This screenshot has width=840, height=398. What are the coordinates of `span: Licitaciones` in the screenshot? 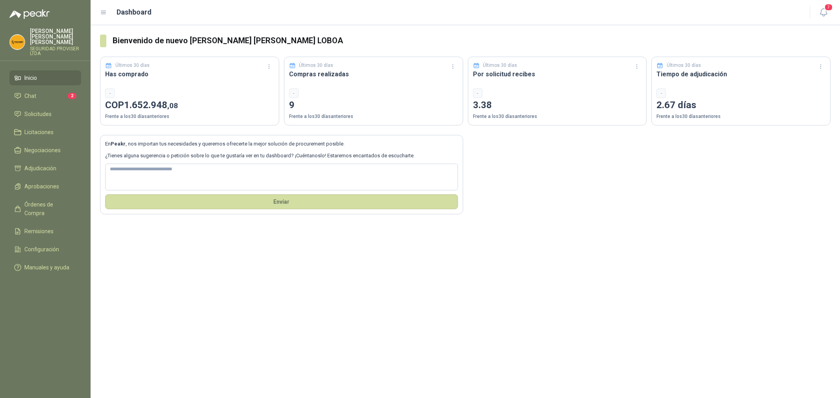 It's located at (39, 132).